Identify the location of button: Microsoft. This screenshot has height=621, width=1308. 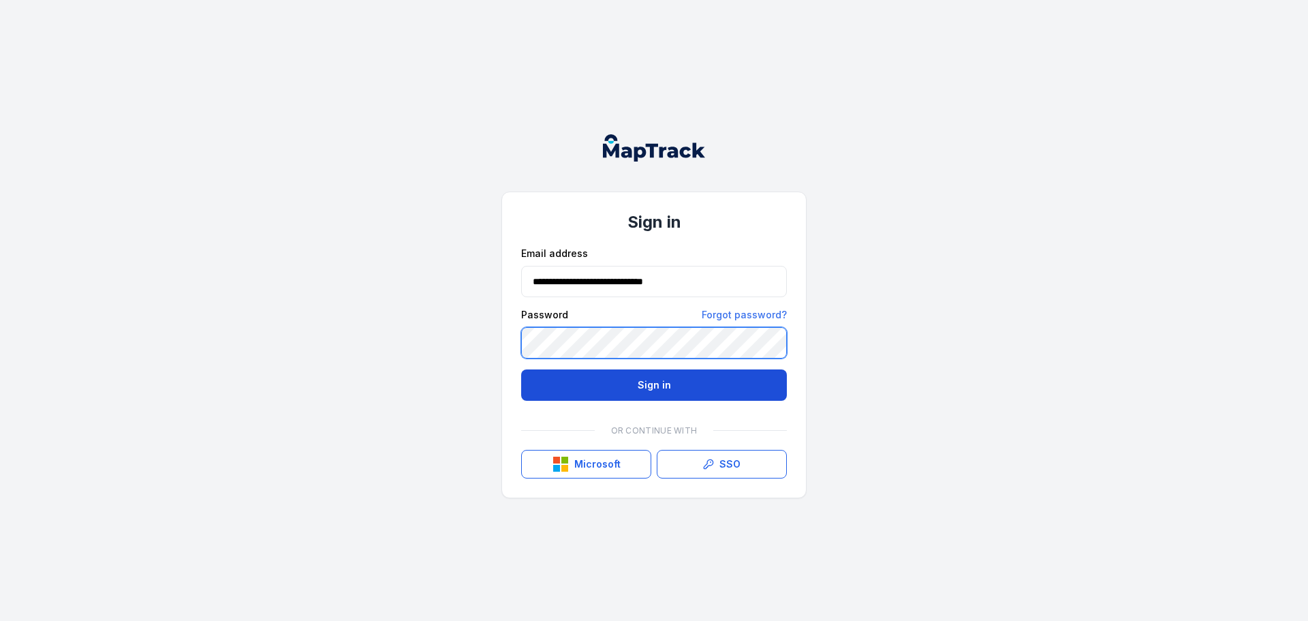
(586, 464).